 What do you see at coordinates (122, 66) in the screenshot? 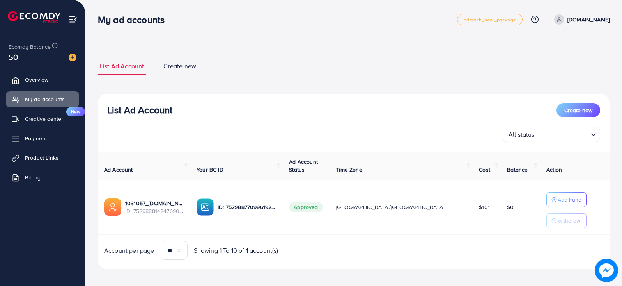
I see `span: List Ad Account` at bounding box center [122, 66].